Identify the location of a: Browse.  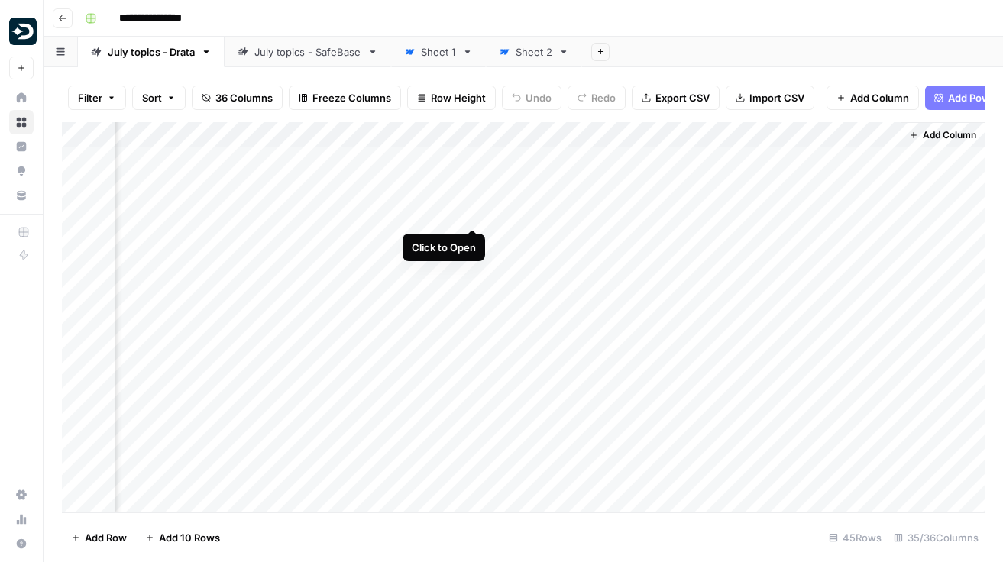
(21, 122).